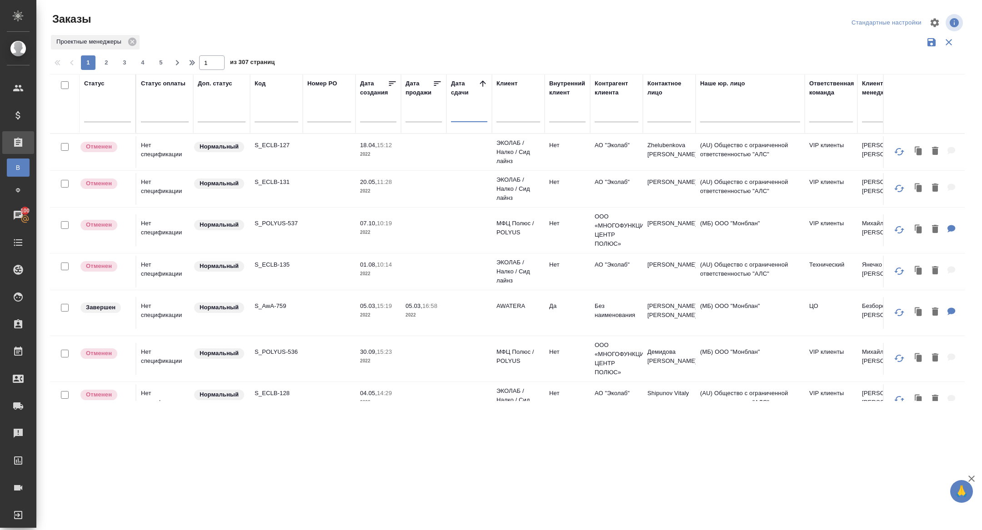 This screenshot has height=530, width=982. I want to click on p: 07.10,, so click(368, 223).